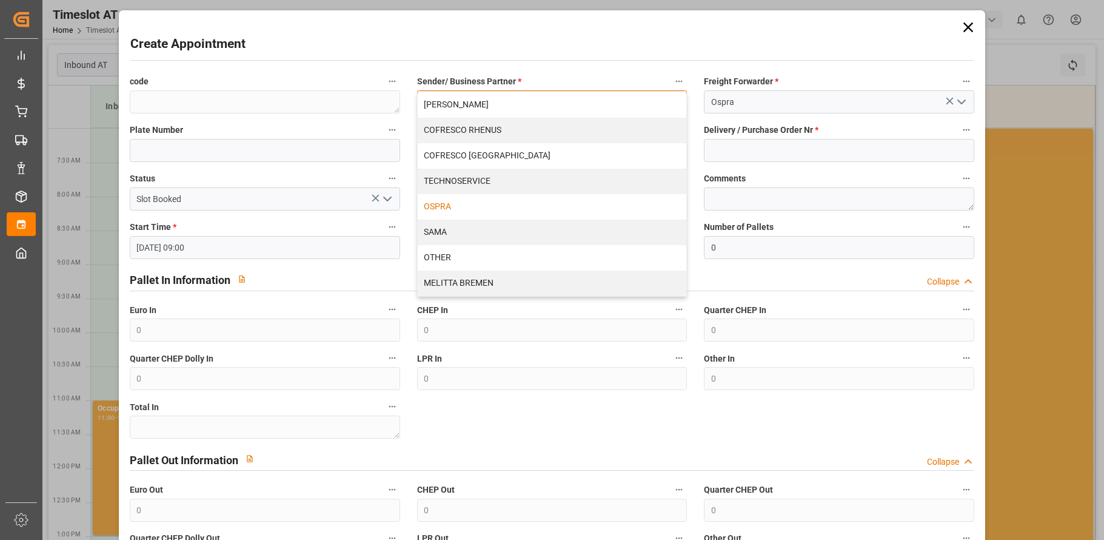  I want to click on h2: Pallet Out Information, so click(184, 460).